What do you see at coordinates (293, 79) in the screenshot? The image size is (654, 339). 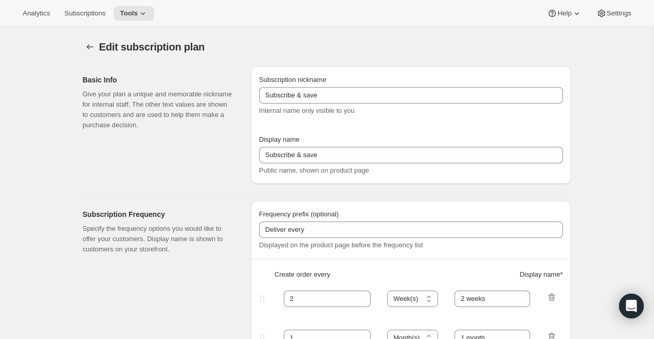 I see `span: Subscription nickname` at bounding box center [293, 79].